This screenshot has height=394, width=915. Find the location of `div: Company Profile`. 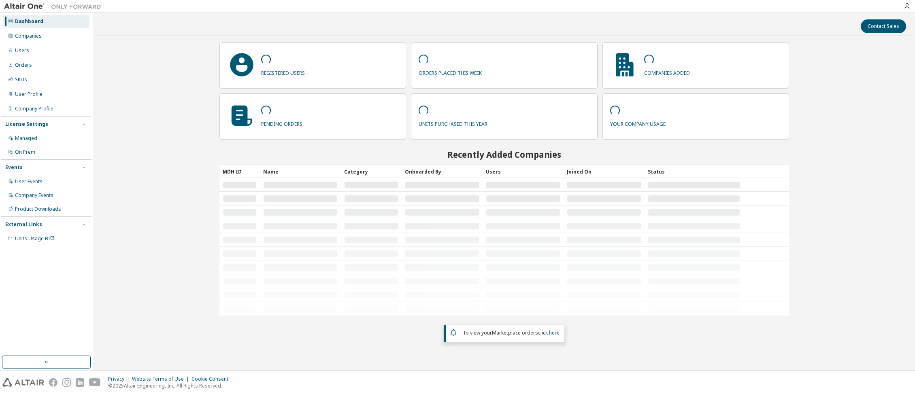

div: Company Profile is located at coordinates (34, 109).